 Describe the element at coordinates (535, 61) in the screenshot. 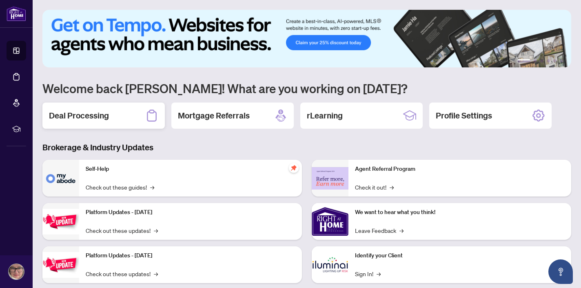

I see `button: 2` at that location.